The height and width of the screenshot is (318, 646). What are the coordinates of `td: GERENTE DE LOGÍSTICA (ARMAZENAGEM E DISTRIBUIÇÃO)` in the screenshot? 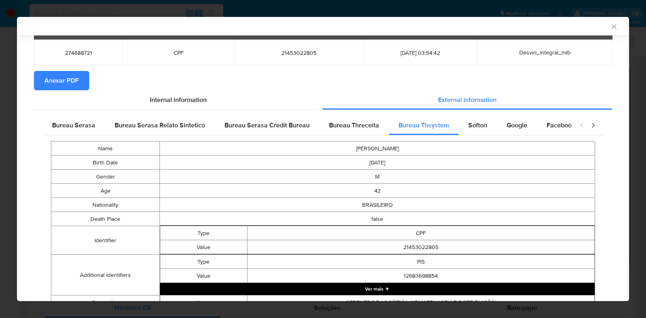 It's located at (420, 303).